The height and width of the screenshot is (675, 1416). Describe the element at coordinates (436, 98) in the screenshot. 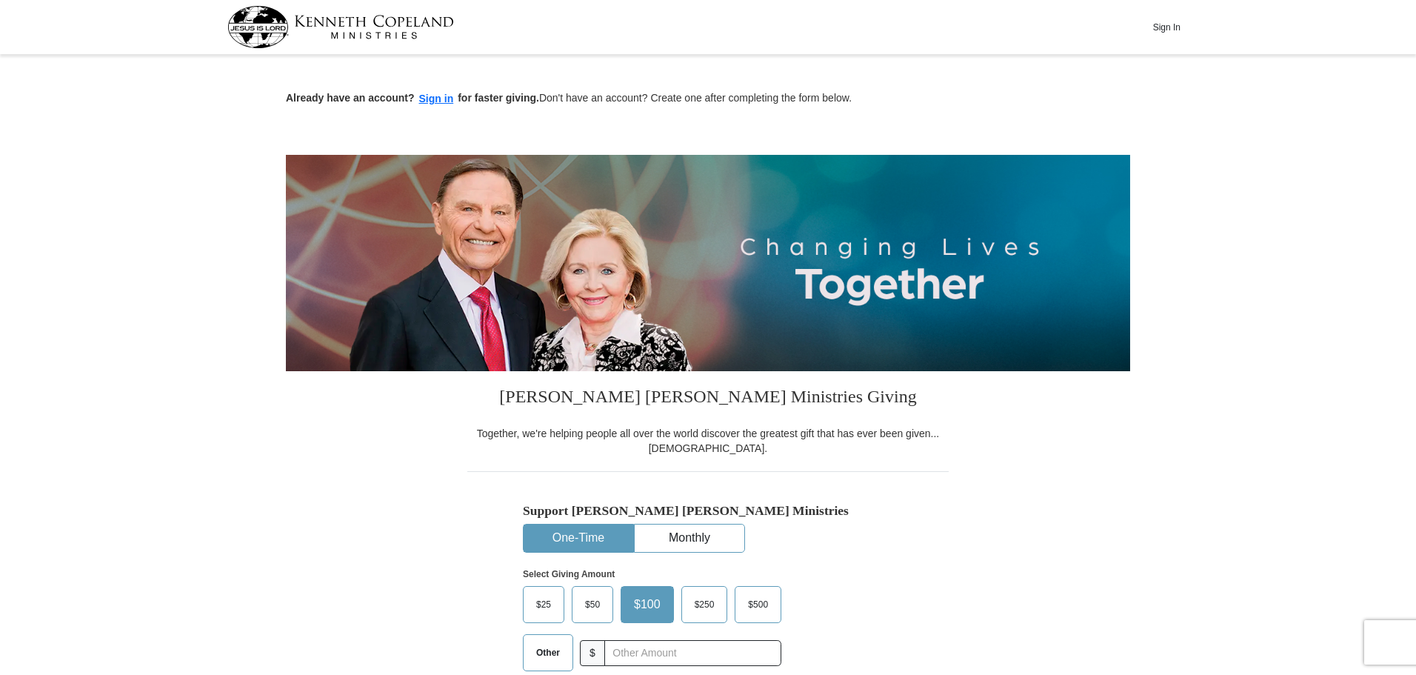

I see `button: Sign in` at that location.